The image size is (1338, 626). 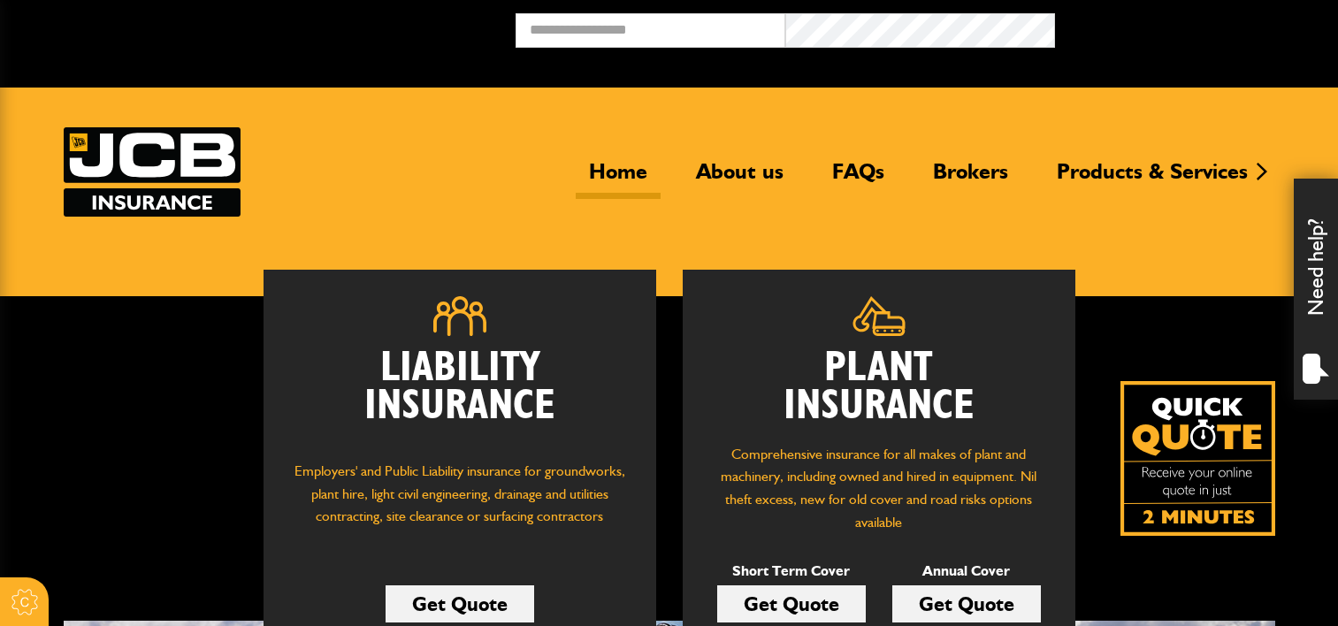 I want to click on h2: Plant Insurance, so click(x=879, y=387).